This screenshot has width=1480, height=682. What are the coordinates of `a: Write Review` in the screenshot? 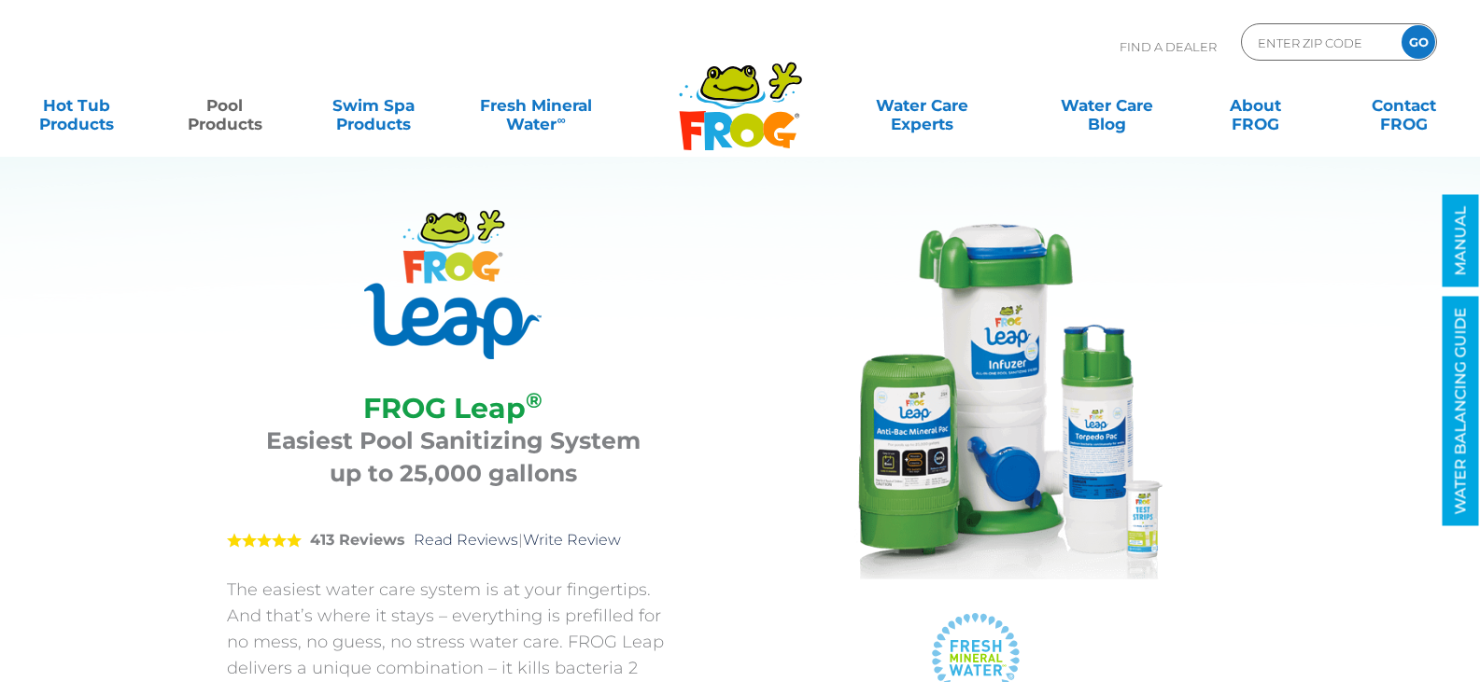 It's located at (571, 540).